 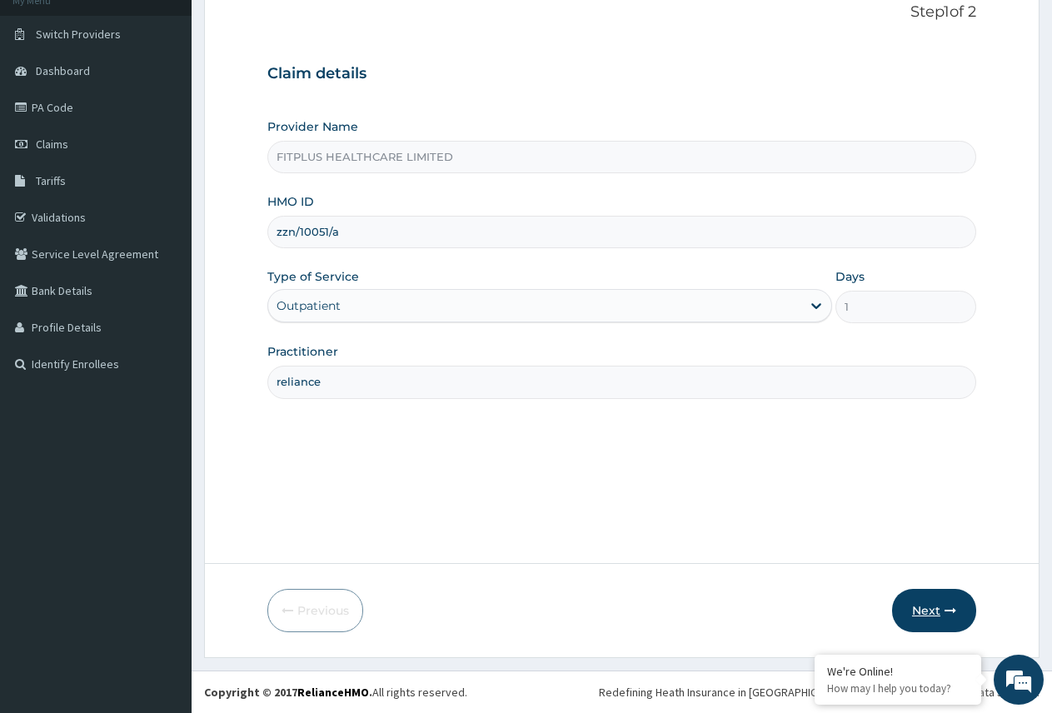 I want to click on span: Tariffs, so click(x=51, y=181).